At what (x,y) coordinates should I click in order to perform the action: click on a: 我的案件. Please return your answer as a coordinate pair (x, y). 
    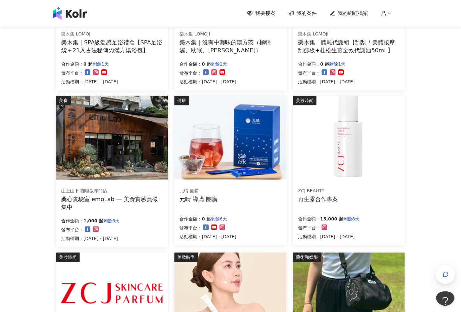
    Looking at the image, I should click on (303, 13).